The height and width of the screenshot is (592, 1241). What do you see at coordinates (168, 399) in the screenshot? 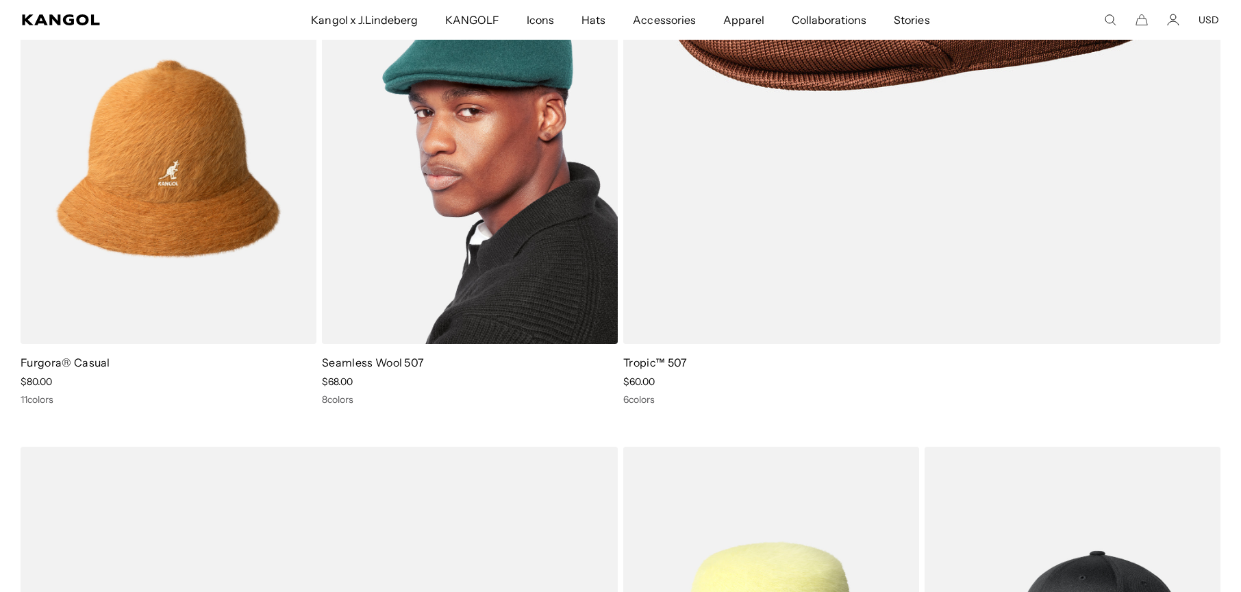
I see `div: 11 colors` at bounding box center [168, 399].